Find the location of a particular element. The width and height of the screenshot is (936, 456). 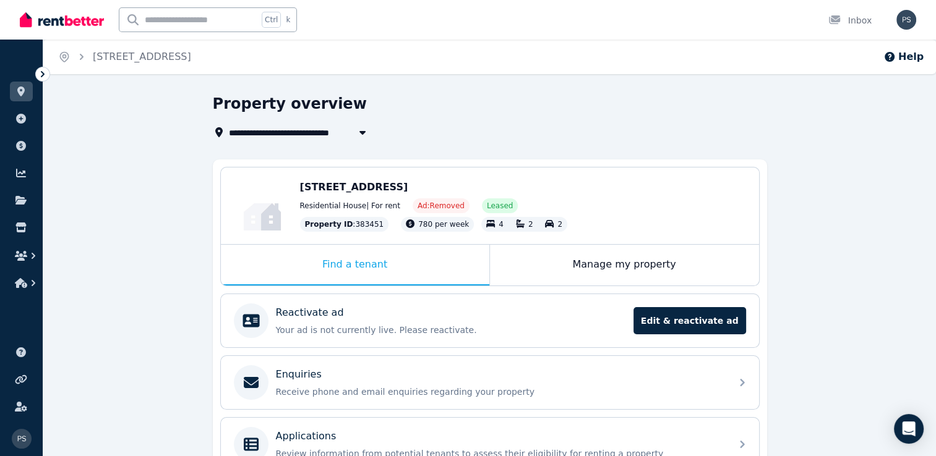

span: Leased is located at coordinates (500, 206).